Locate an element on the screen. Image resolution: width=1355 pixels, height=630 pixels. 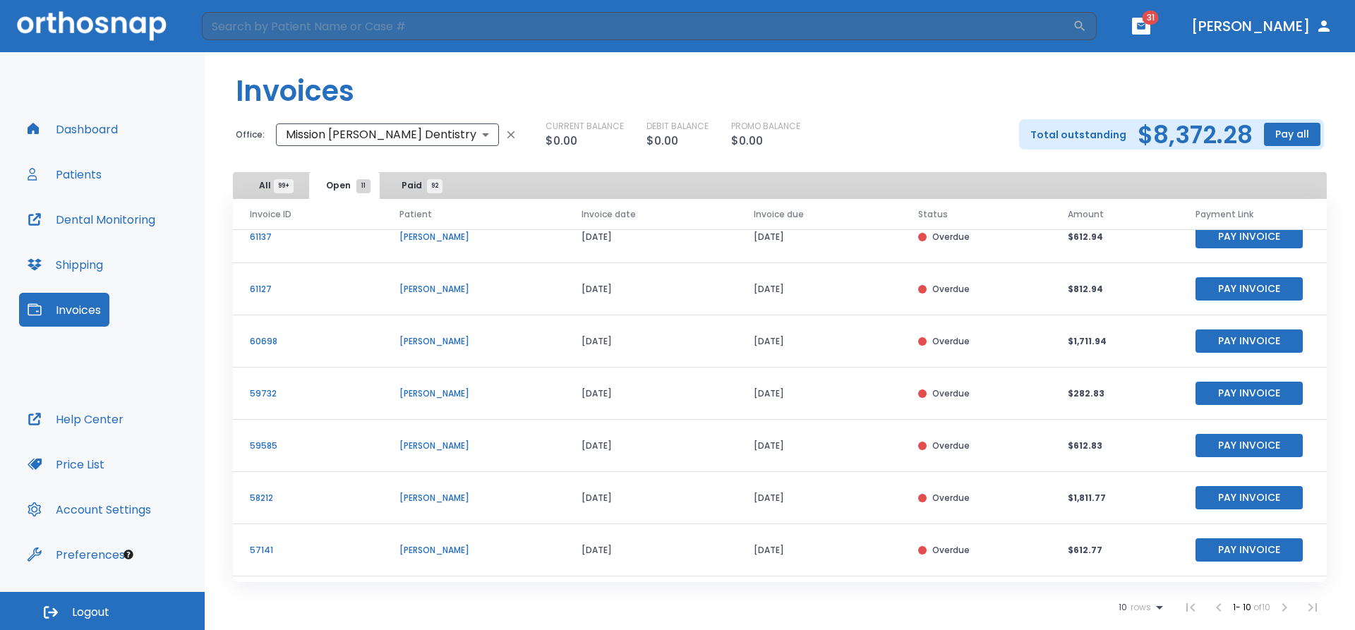
div: Tooltip anchor is located at coordinates (128, 555).